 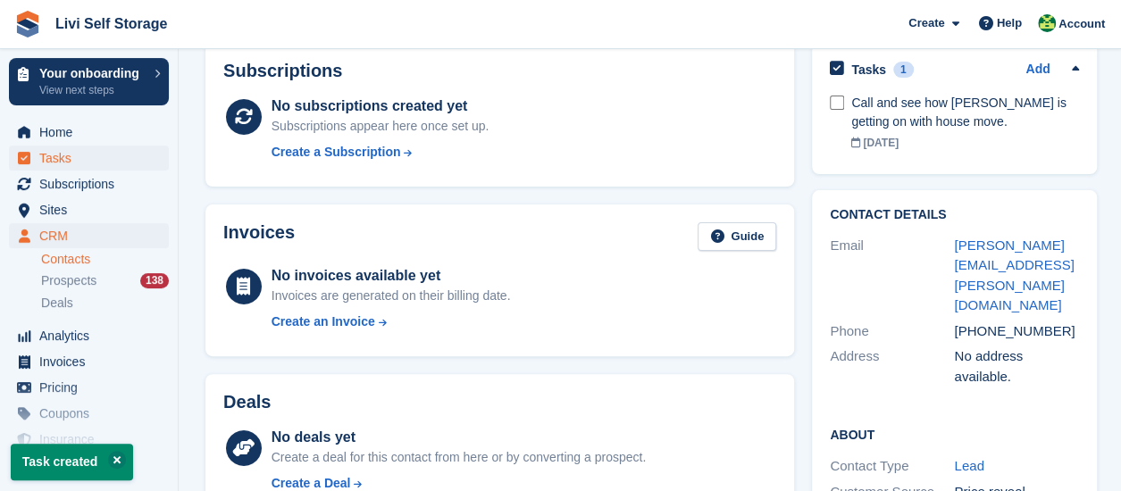 What do you see at coordinates (892, 331) in the screenshot?
I see `div: Phone` at bounding box center [892, 331].